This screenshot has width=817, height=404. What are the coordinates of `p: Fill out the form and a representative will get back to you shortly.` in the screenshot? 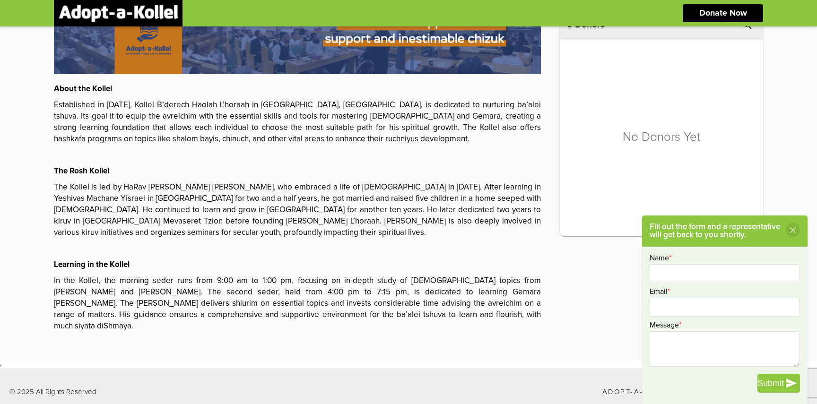 It's located at (718, 231).